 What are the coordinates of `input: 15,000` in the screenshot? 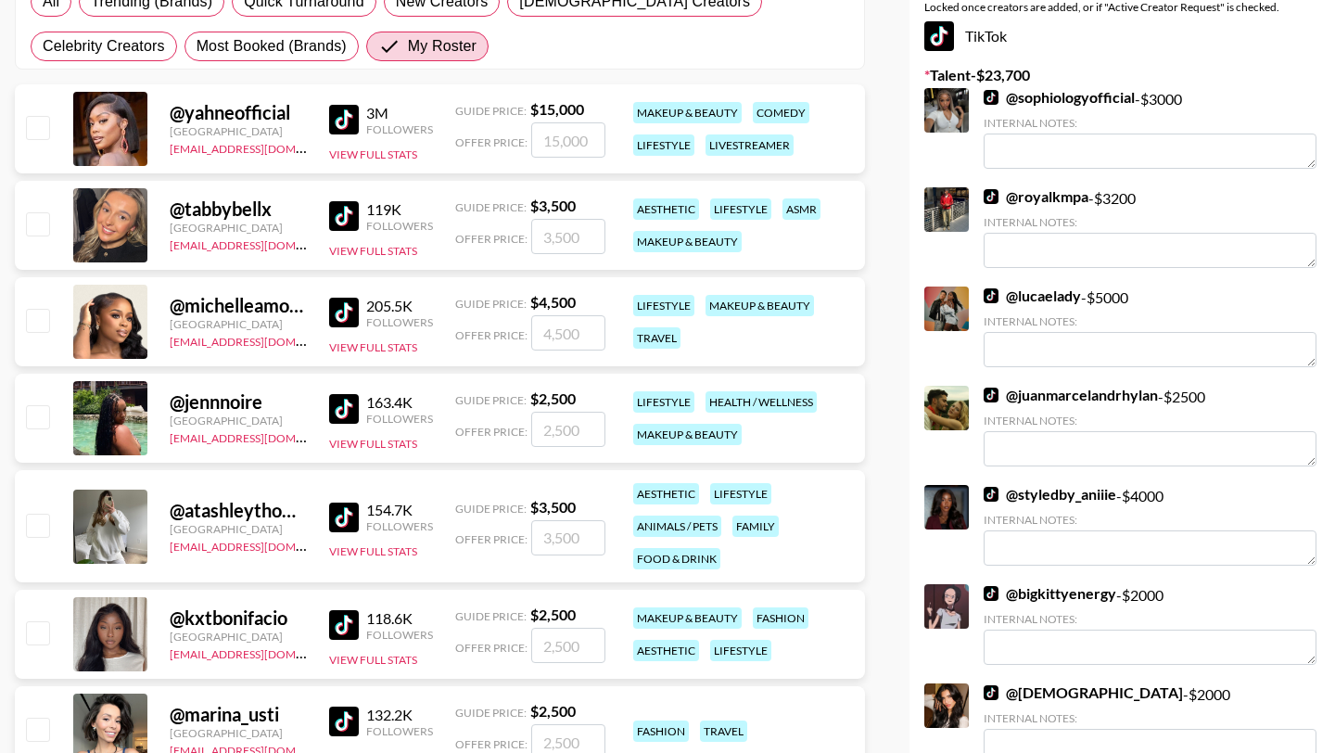 It's located at (568, 140).